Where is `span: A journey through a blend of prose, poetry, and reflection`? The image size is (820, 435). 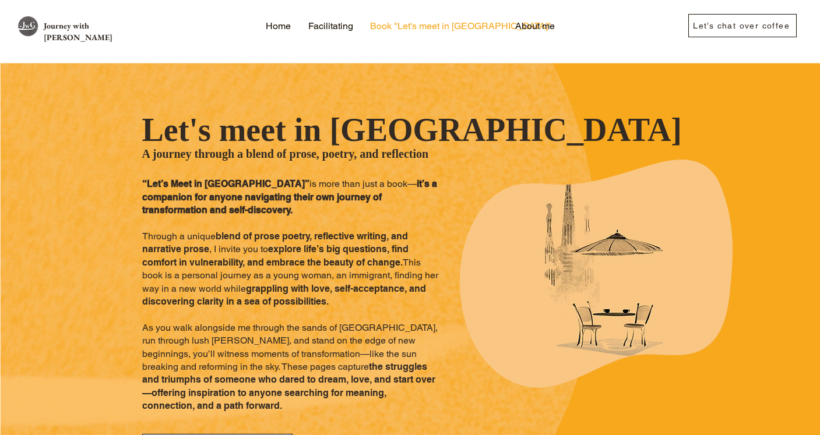 span: A journey through a blend of prose, poetry, and reflection is located at coordinates (285, 154).